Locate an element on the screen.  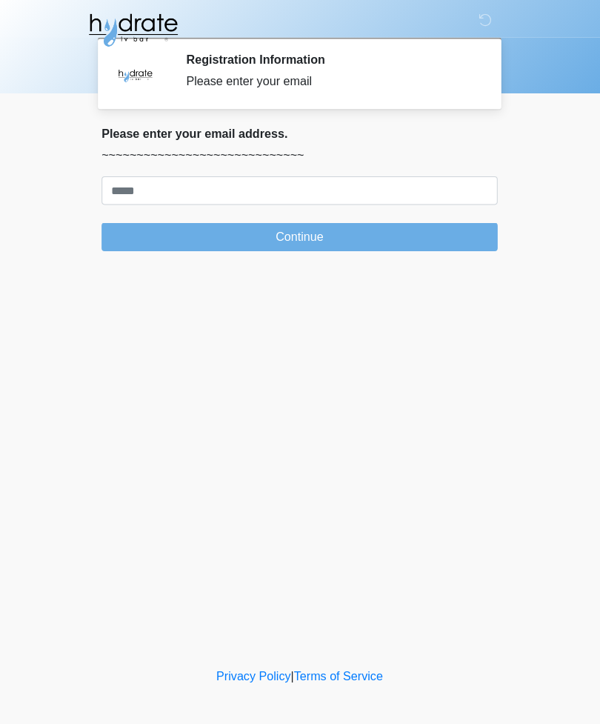
div: Please enter your email is located at coordinates (330, 81).